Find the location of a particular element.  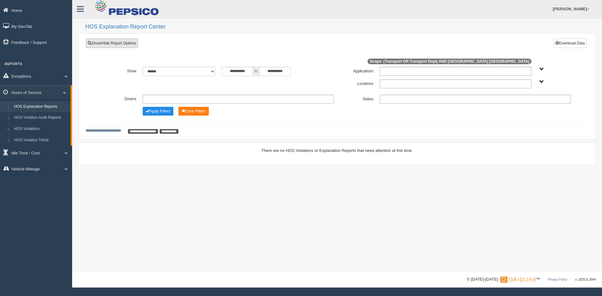

a: Privacy Policy is located at coordinates (557, 280).